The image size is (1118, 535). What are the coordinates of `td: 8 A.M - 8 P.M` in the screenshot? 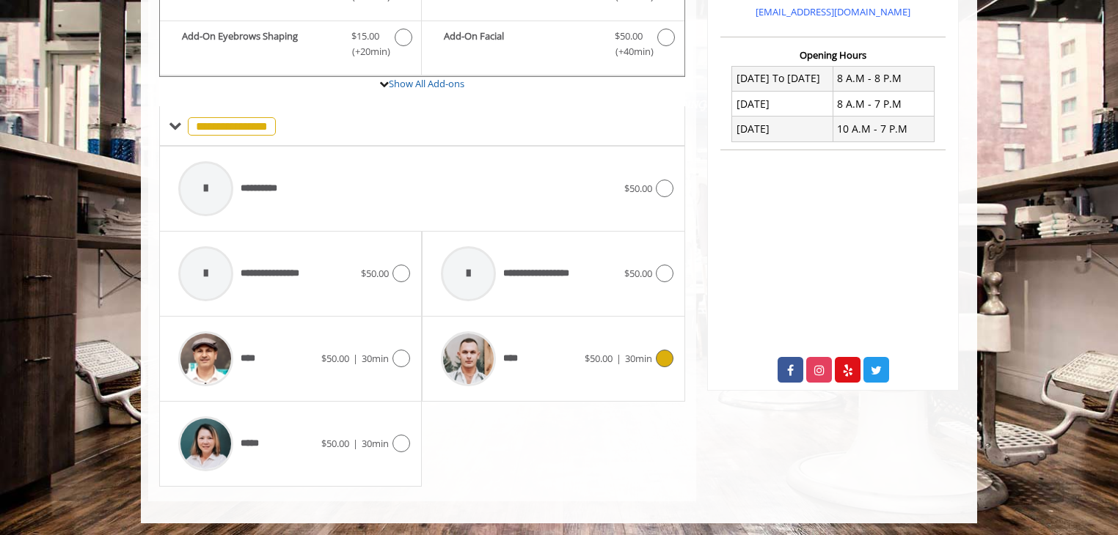 It's located at (883, 78).